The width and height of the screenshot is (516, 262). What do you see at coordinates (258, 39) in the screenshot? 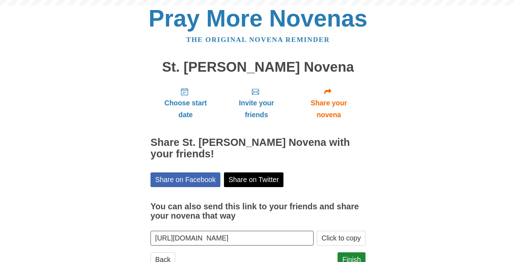
I see `a: The original novena reminder` at bounding box center [258, 39].